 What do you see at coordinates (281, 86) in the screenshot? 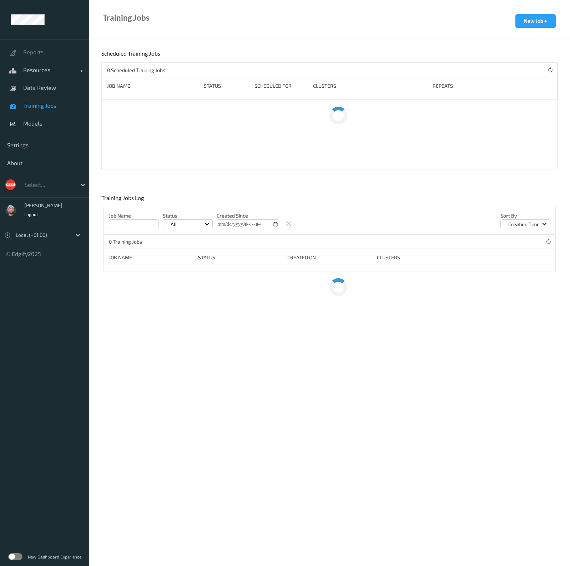
I see `div: Scheduled for` at bounding box center [281, 86].